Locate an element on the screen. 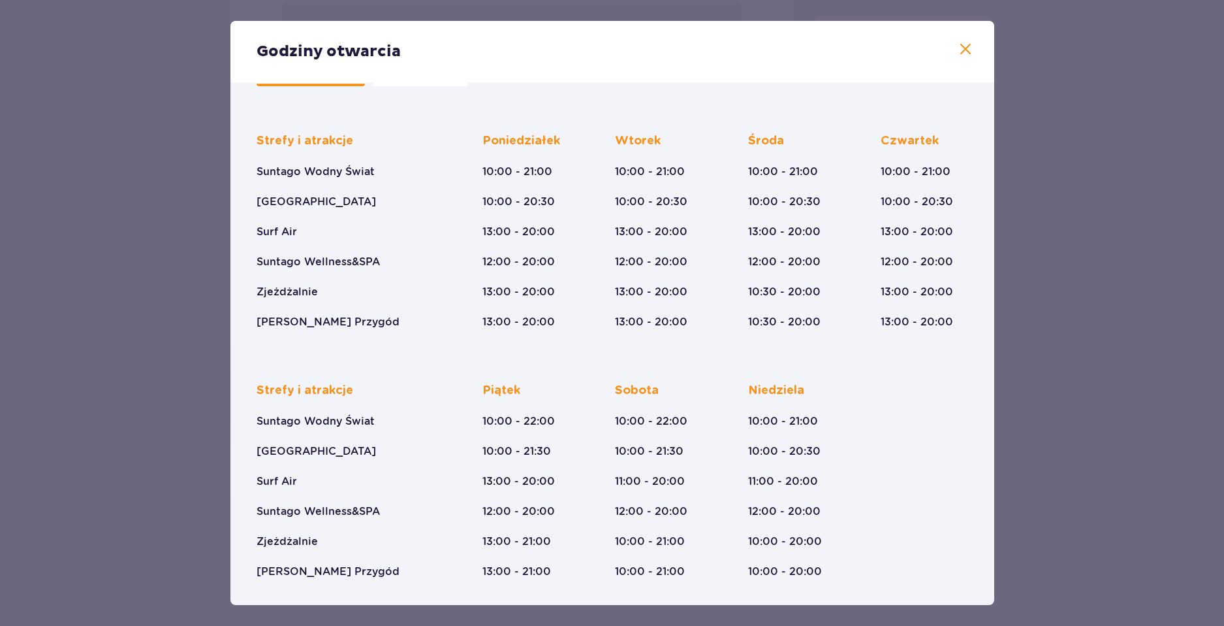 This screenshot has height=626, width=1224. p: Piątek is located at coordinates (502, 391).